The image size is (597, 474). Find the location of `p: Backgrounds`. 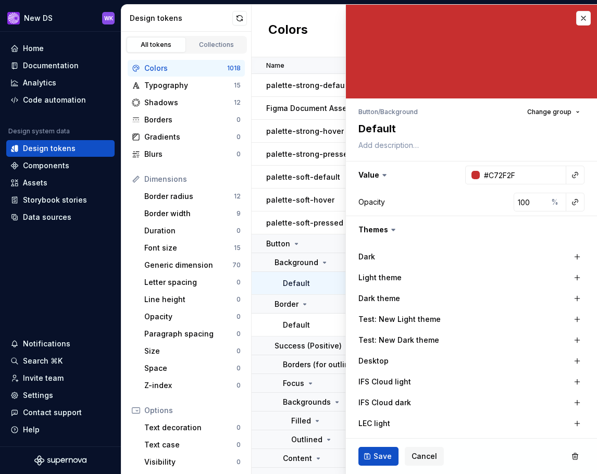

p: Backgrounds is located at coordinates (307, 402).